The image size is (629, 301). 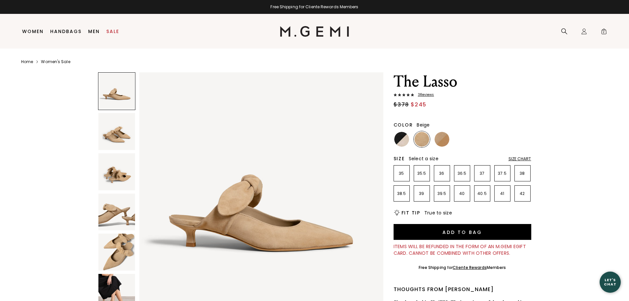 What do you see at coordinates (462, 250) in the screenshot?
I see `div: Items will be refunded in the form of an M.Gemi eGift Card. Cannot be combined with other offers.` at bounding box center [462, 250].